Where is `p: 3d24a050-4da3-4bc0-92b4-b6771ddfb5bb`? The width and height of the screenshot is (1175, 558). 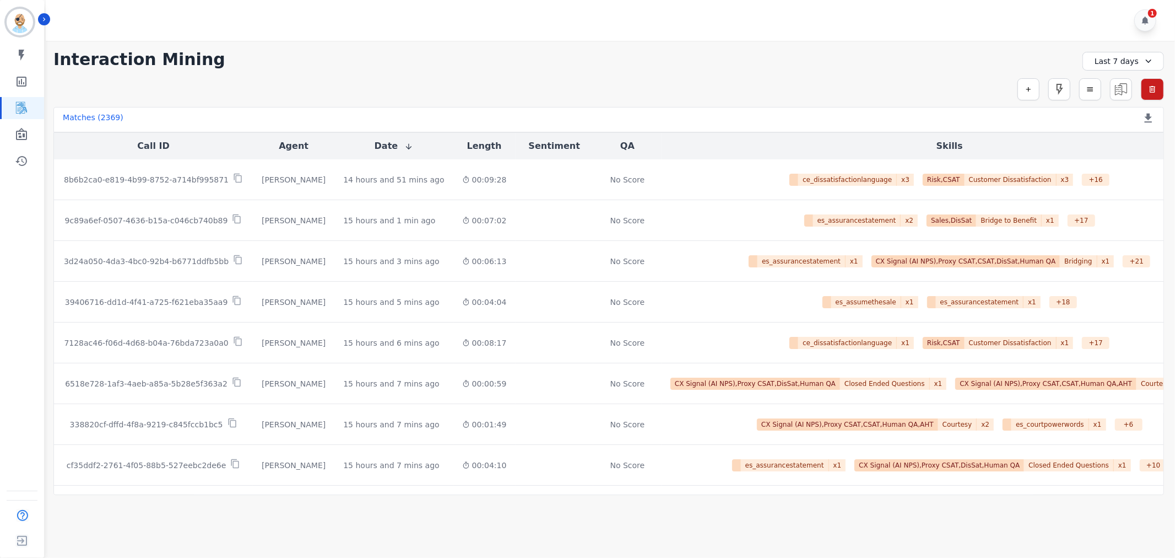 p: 3d24a050-4da3-4bc0-92b4-b6771ddfb5bb is located at coordinates (146, 261).